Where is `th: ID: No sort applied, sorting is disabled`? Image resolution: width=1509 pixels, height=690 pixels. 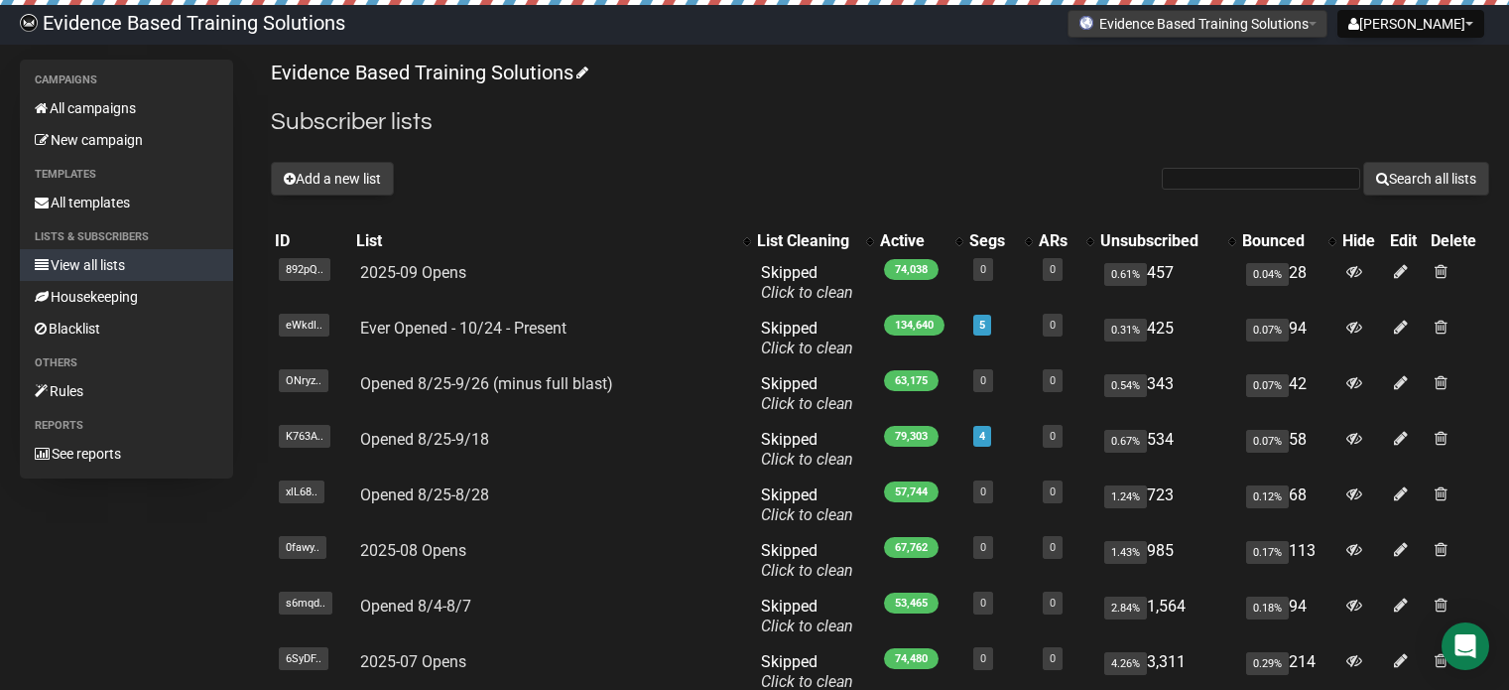
th: ID: No sort applied, sorting is disabled is located at coordinates (312, 241).